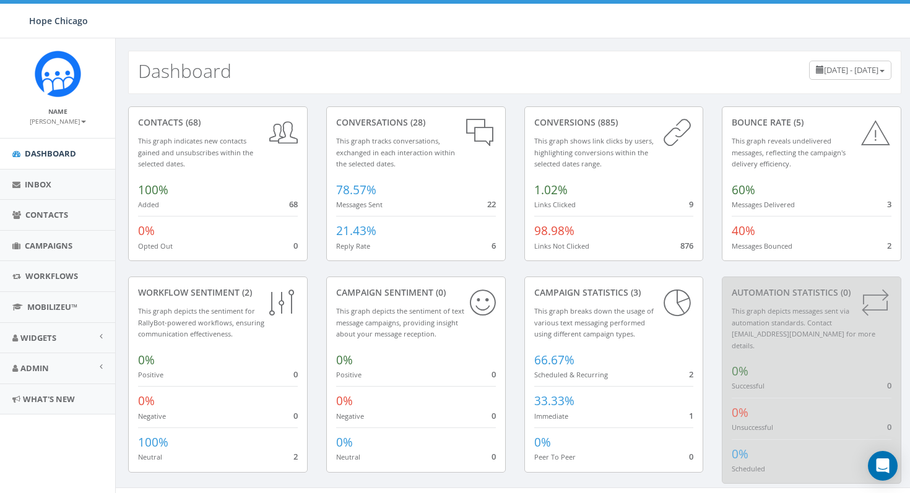 The height and width of the screenshot is (493, 910). I want to click on span: 1.02%, so click(551, 190).